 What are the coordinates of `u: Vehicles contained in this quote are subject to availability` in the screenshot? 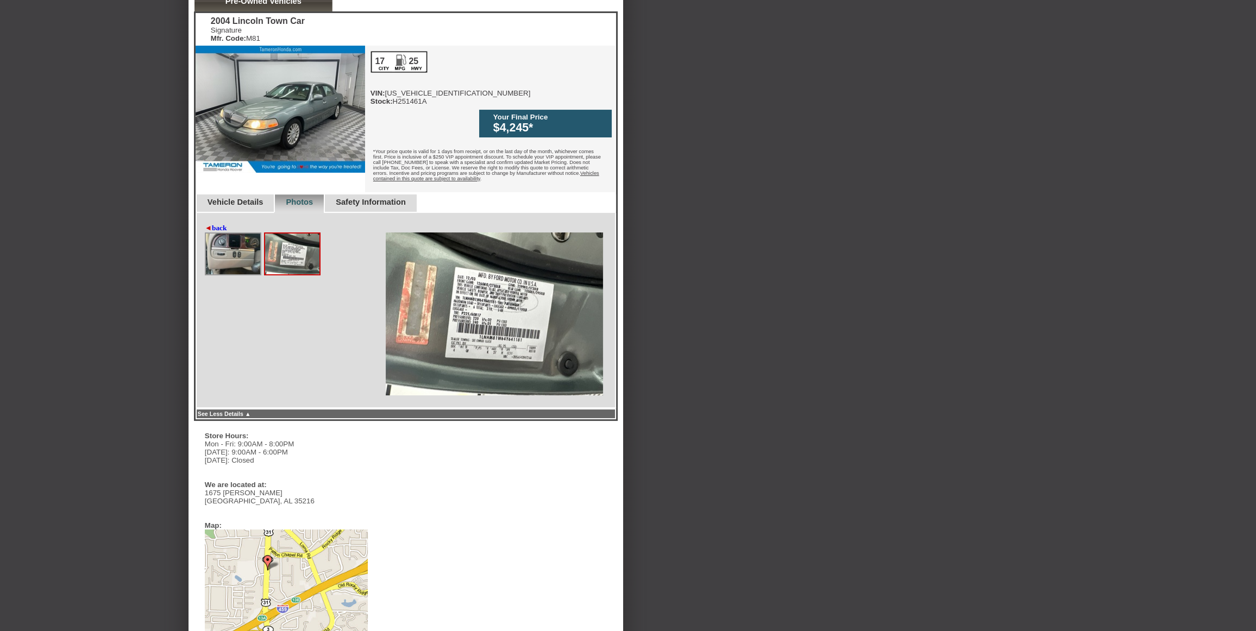 It's located at (486, 176).